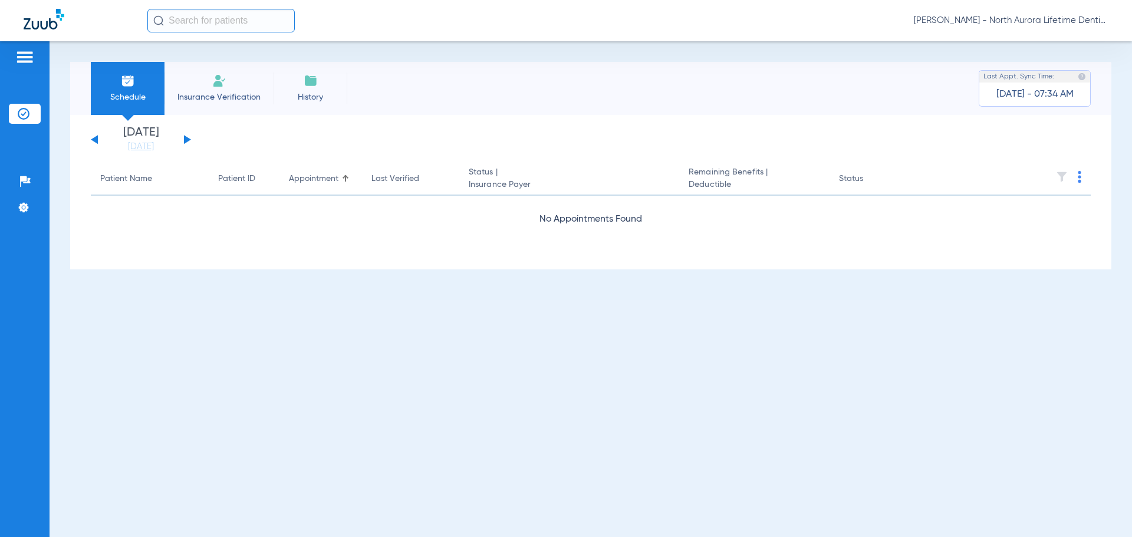  Describe the element at coordinates (221, 21) in the screenshot. I see `input: Search for patients` at that location.